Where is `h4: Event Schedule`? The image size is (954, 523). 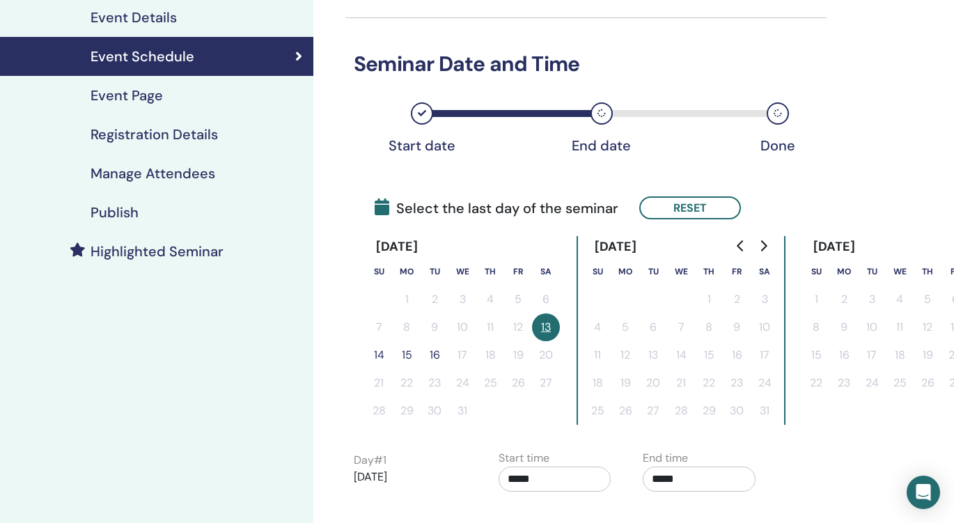
h4: Event Schedule is located at coordinates (142, 56).